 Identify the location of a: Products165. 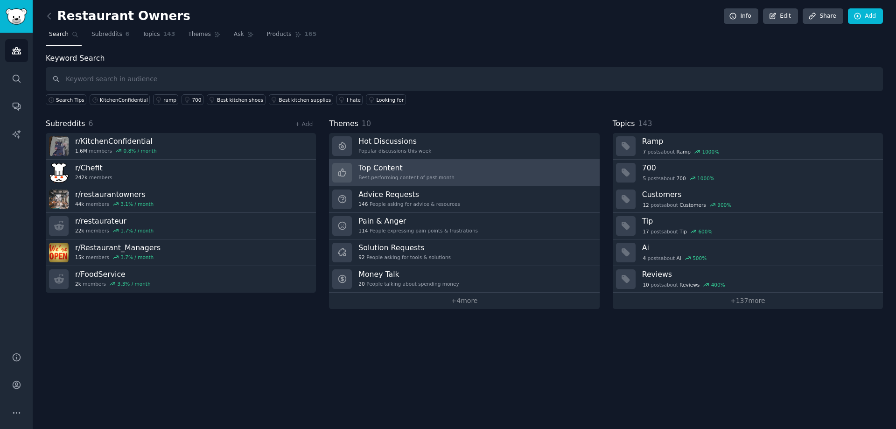
(292, 36).